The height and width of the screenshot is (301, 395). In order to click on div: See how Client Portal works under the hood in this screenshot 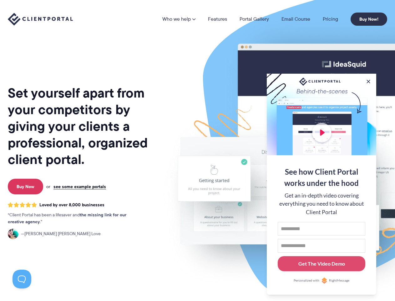, I will do `click(322, 177)`.